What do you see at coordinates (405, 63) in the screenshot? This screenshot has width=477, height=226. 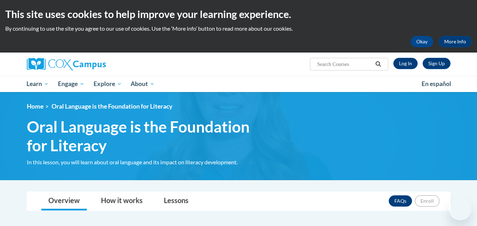 I see `a: Log In` at bounding box center [405, 63].